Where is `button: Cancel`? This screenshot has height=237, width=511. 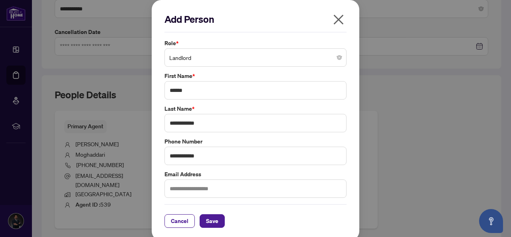
button: Cancel is located at coordinates (180, 221).